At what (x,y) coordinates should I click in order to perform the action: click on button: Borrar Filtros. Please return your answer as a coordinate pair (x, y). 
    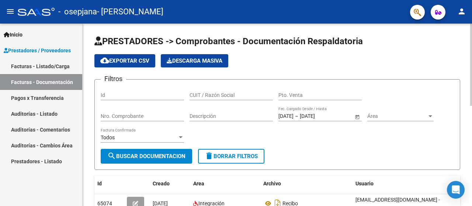
    Looking at the image, I should click on (231, 156).